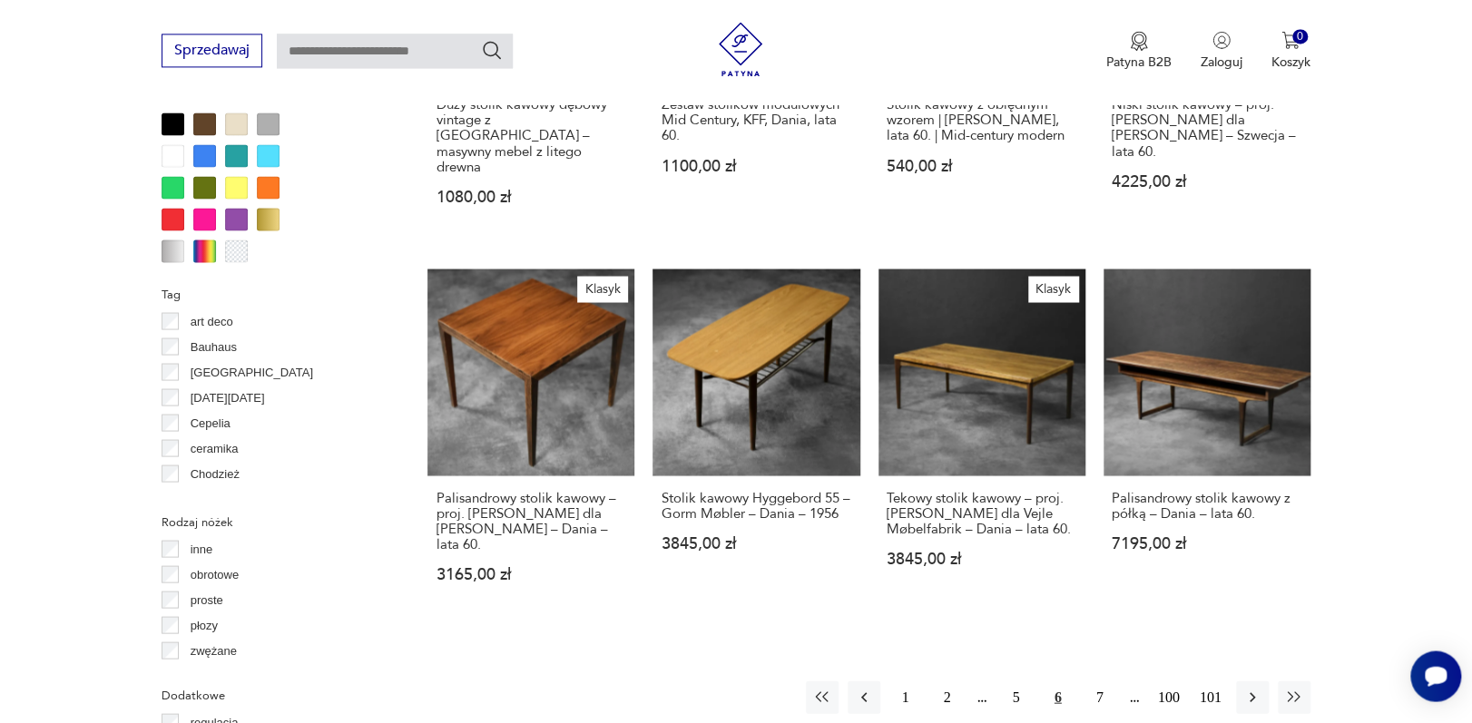 The height and width of the screenshot is (723, 1472). Describe the element at coordinates (1058, 697) in the screenshot. I see `button: 6` at that location.